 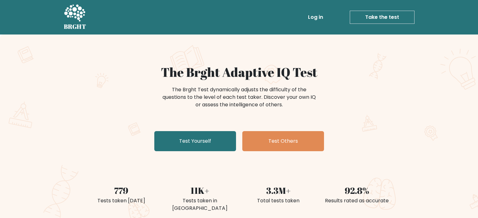 What do you see at coordinates (239, 97) in the screenshot?
I see `div: The Brght Test dynamically adjusts the difficulty of the questions to the level of each test take...` at bounding box center [239, 97].